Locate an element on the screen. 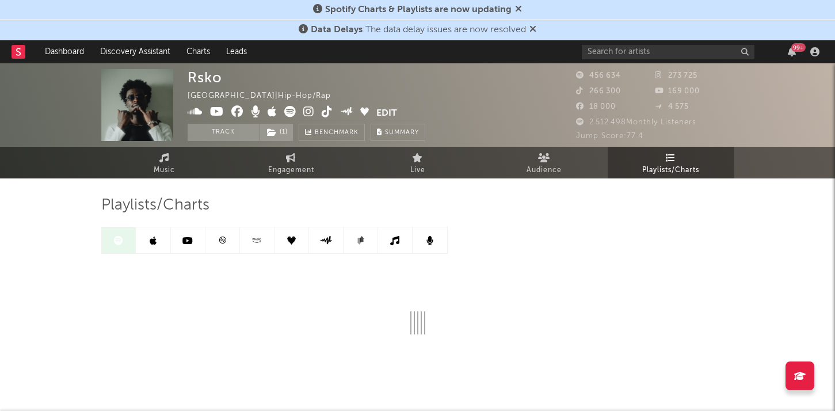 This screenshot has height=411, width=835. input: Search for artists is located at coordinates (668, 52).